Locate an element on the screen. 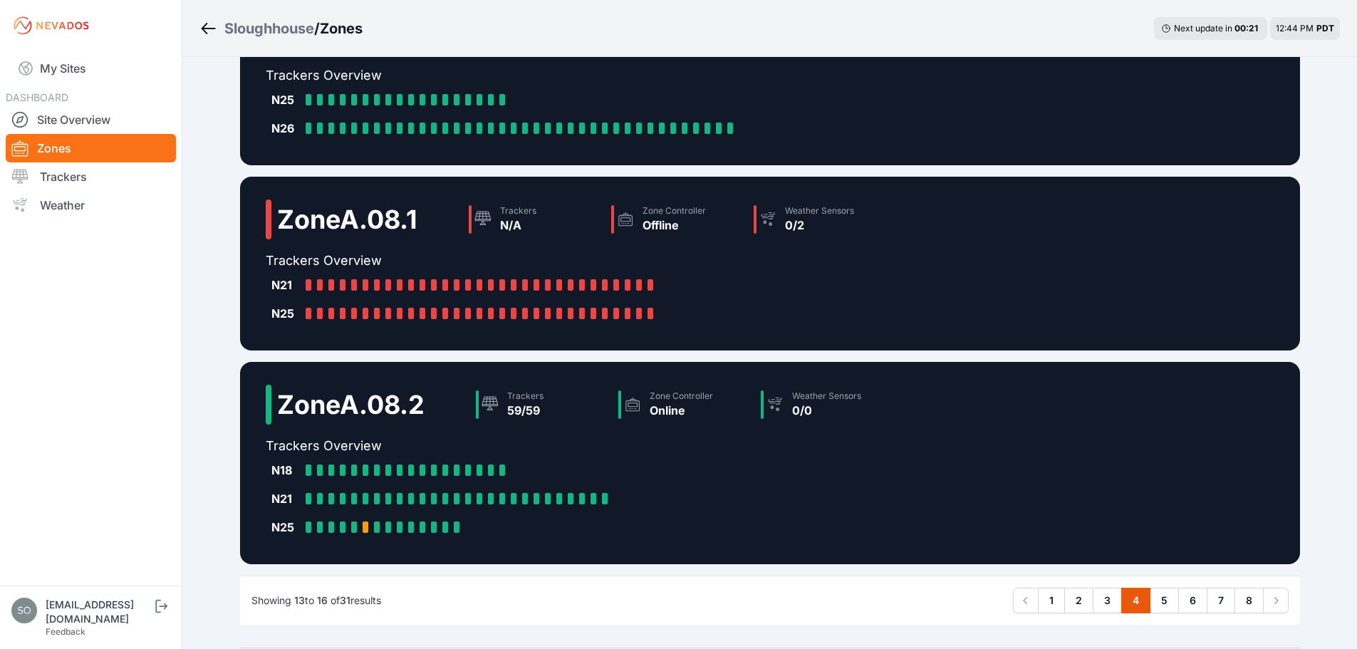 The image size is (1357, 649). div: Online is located at coordinates (681, 410).